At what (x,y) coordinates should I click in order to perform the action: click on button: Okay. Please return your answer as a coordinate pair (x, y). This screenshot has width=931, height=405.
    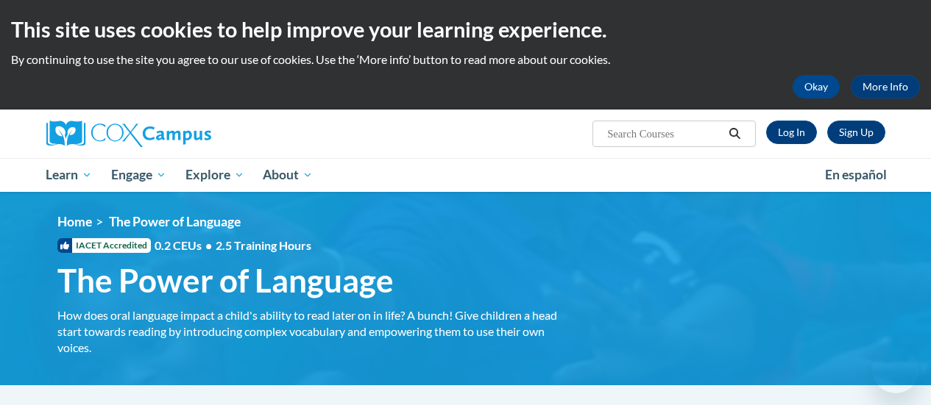
    Looking at the image, I should click on (816, 87).